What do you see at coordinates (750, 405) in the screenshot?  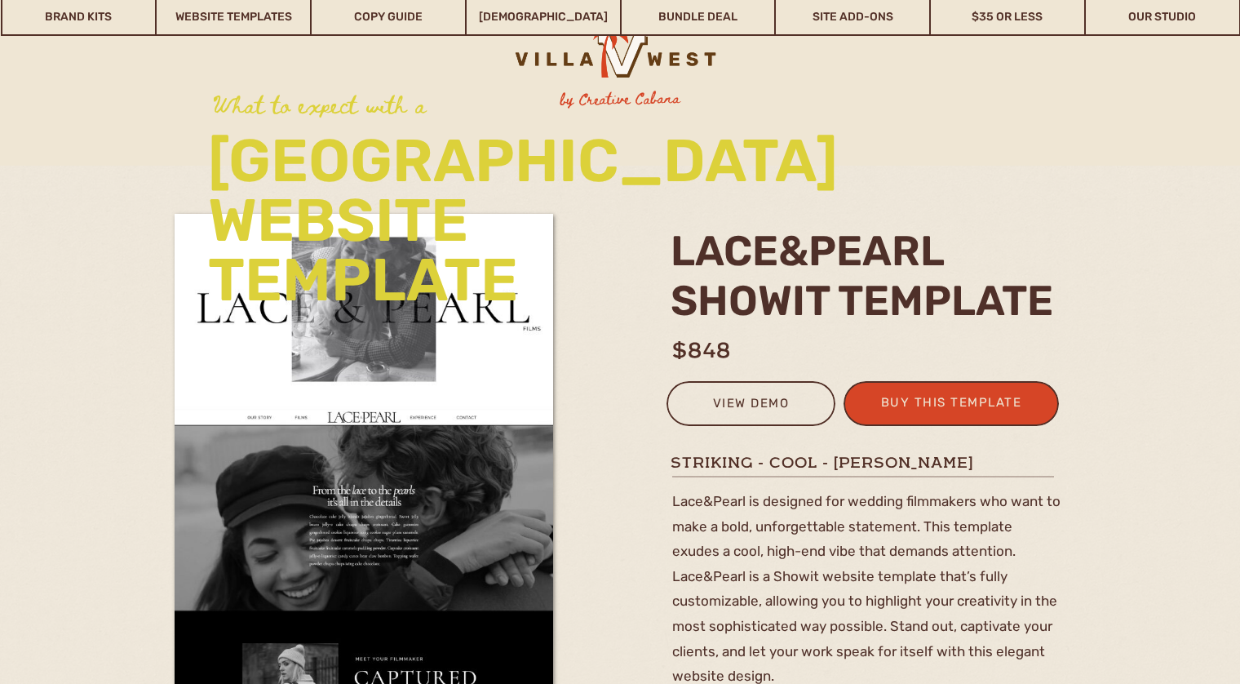 I see `a: view demo` at bounding box center [750, 405].